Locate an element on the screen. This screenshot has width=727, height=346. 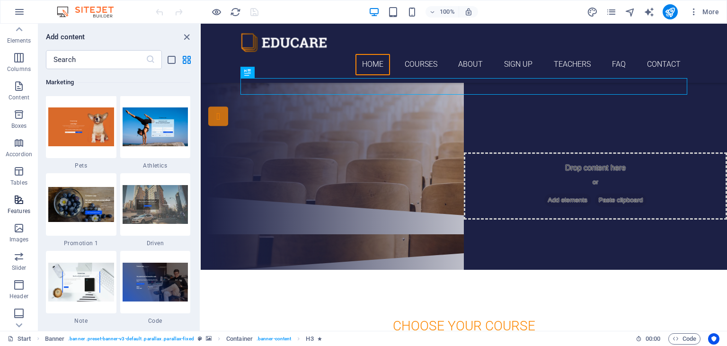
span: Pets is located at coordinates (81, 166).